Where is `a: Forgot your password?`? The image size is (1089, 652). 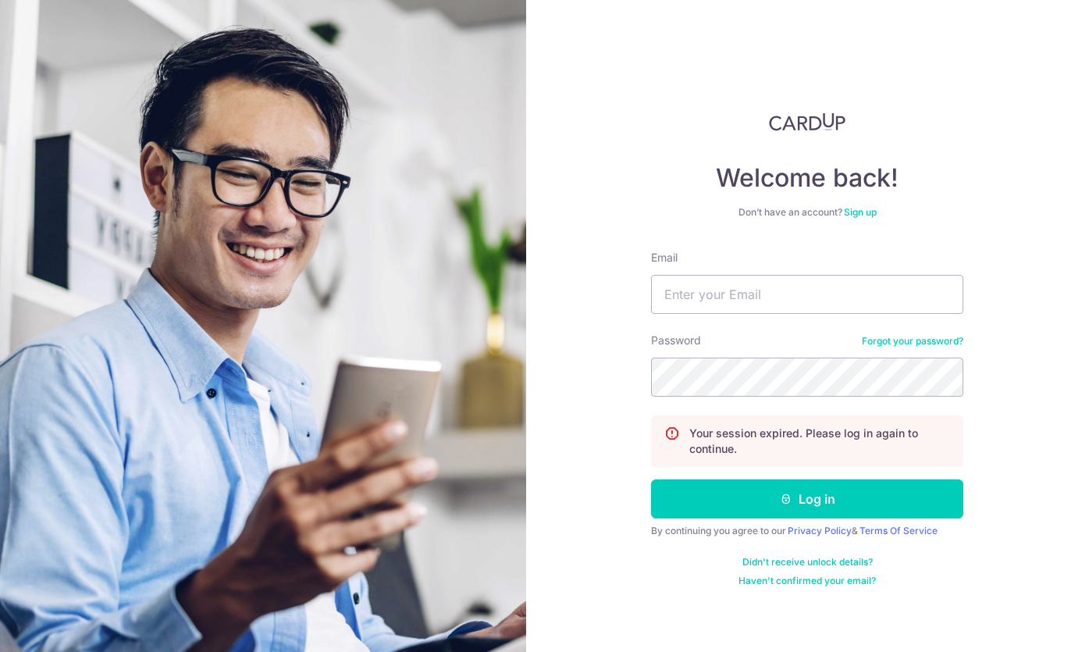 a: Forgot your password? is located at coordinates (912, 341).